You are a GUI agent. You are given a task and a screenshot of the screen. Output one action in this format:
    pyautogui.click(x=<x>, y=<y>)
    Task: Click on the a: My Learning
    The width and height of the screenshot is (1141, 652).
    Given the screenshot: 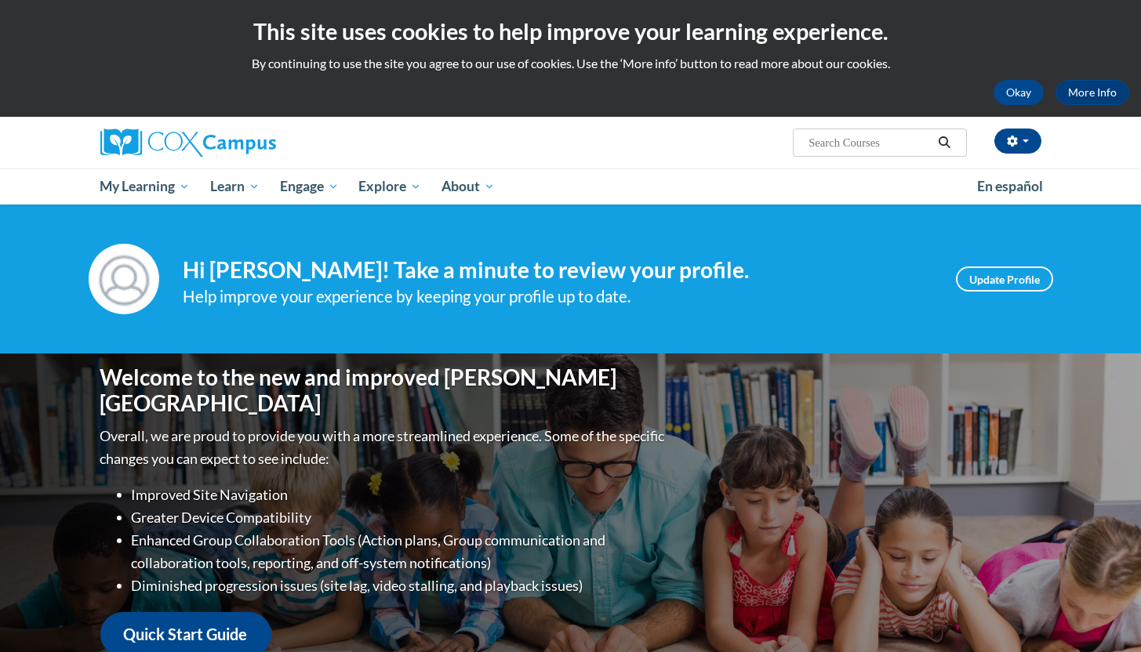 What is the action you would take?
    pyautogui.click(x=145, y=187)
    